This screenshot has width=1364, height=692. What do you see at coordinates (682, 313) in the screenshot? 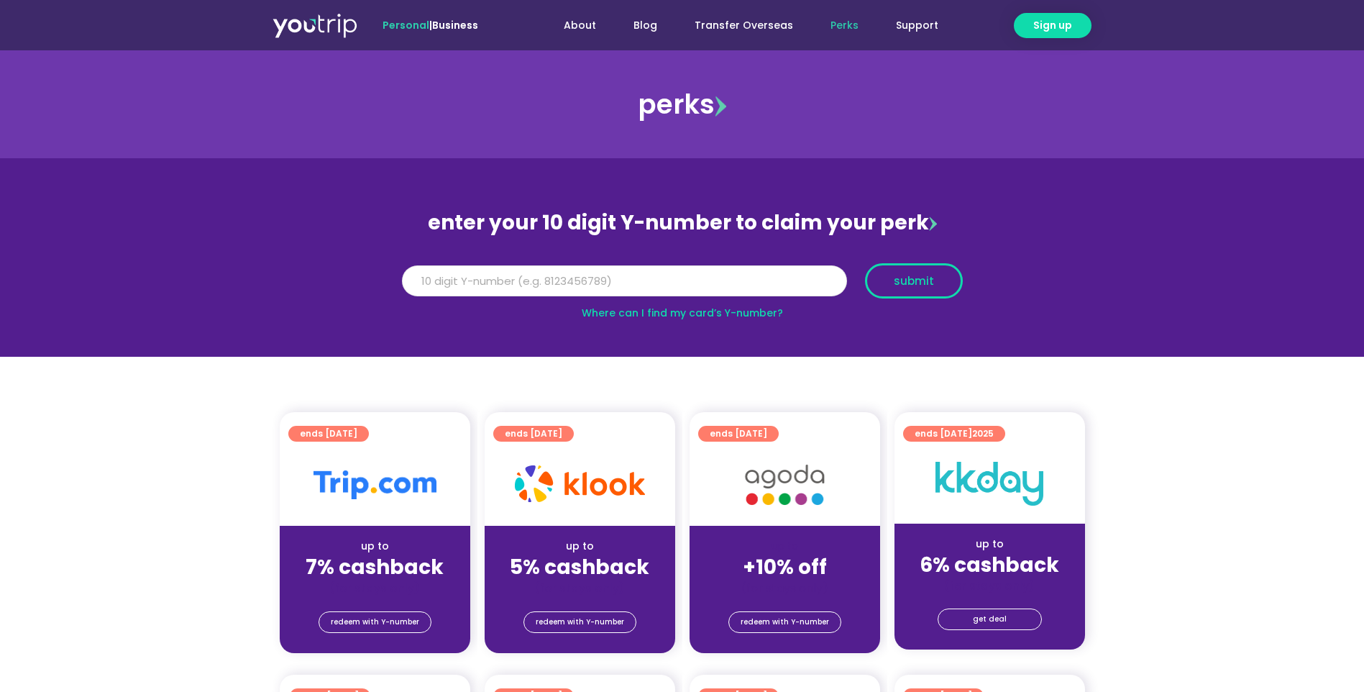
I see `a: Where can I find my card’s Y-number?` at bounding box center [682, 313].